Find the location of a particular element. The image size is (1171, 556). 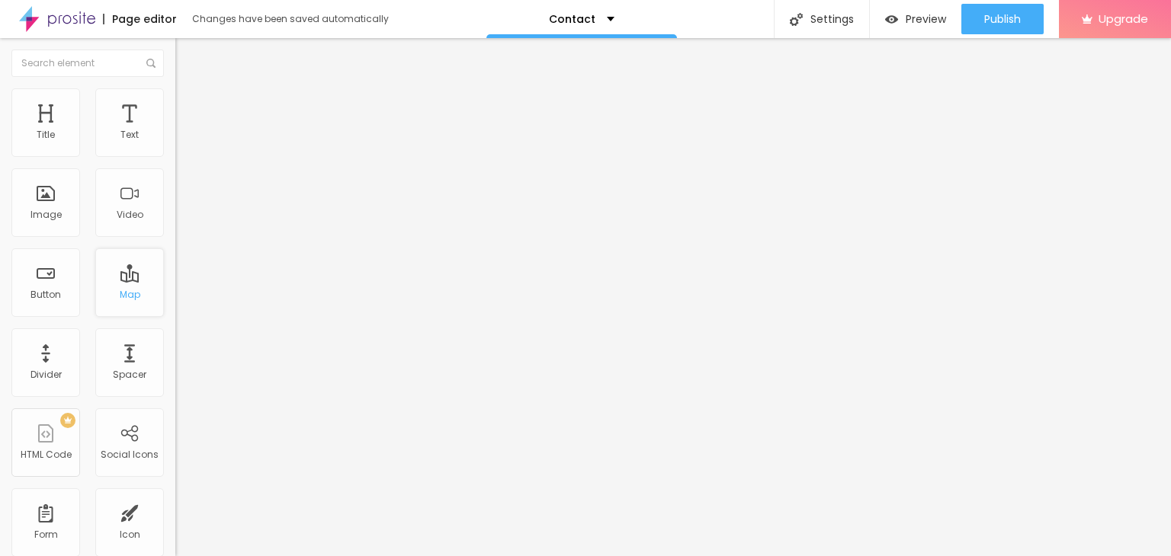

div: Divider is located at coordinates (46, 375).